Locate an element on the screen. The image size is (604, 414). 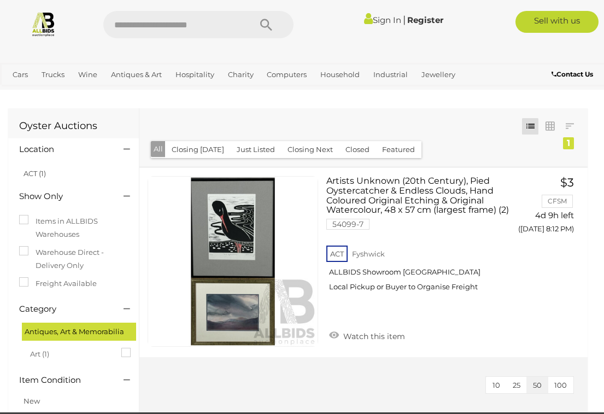
img: Allbids.com.au is located at coordinates (43, 24).